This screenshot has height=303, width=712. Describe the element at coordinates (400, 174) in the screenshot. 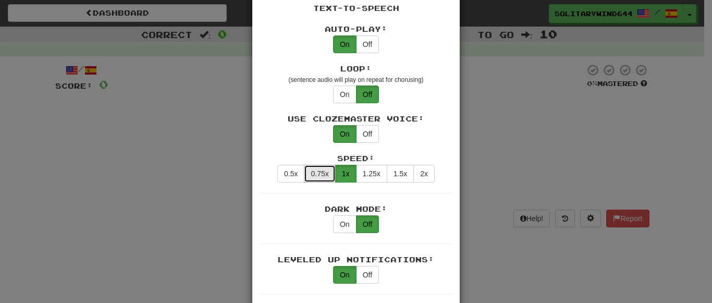

I see `button: 1.5x` at that location.